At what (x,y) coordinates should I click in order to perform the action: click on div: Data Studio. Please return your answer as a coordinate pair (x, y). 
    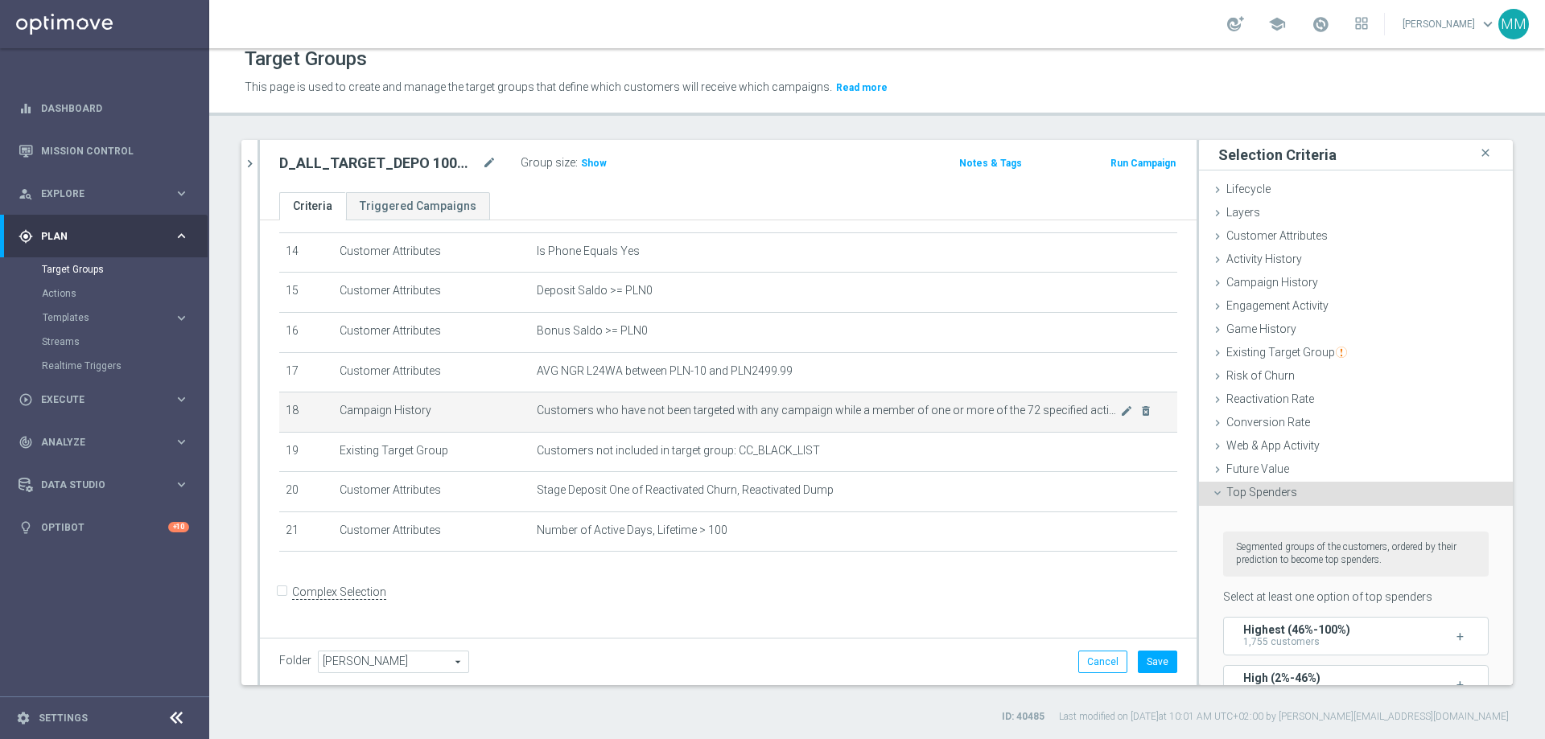
    Looking at the image, I should click on (96, 485).